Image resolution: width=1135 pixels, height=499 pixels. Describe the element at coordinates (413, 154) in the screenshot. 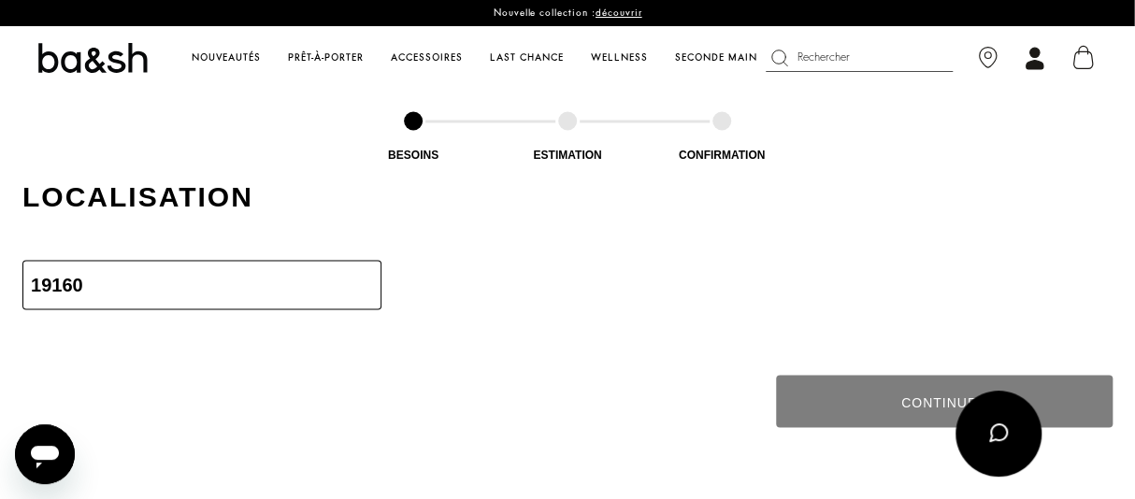

I see `div: Besoins` at that location.